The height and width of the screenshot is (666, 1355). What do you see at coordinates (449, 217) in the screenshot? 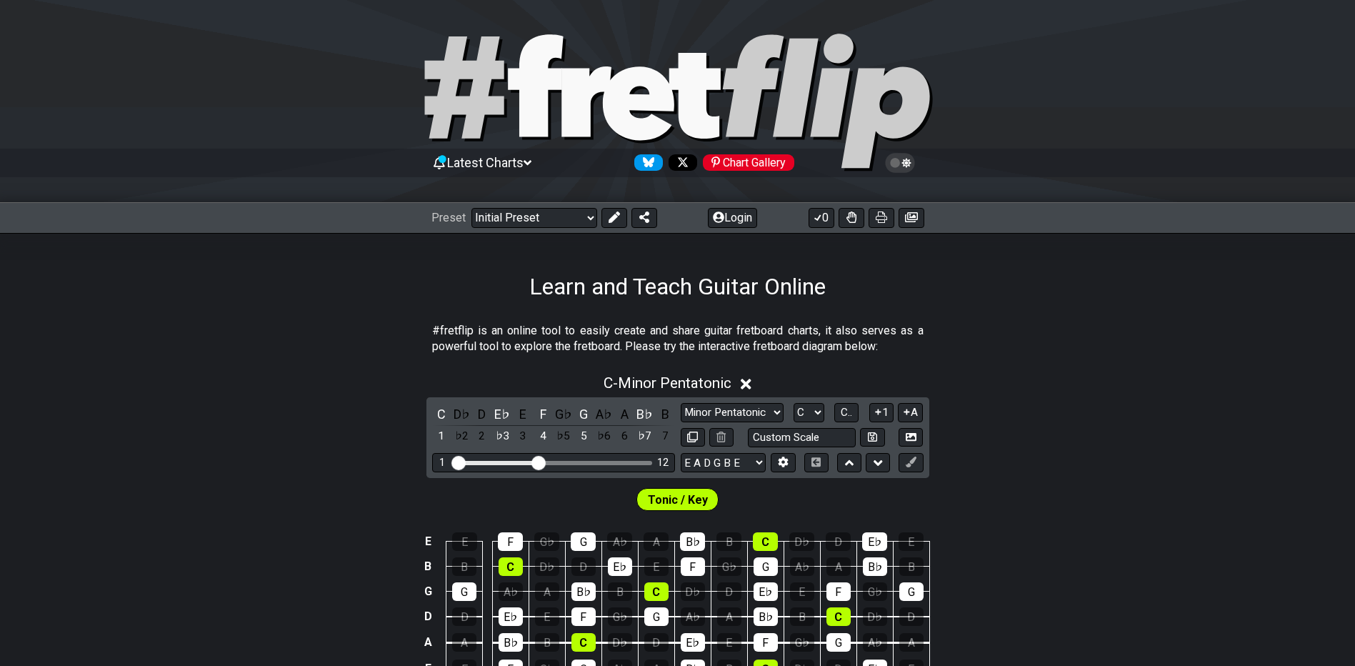
I see `span: Preset` at bounding box center [449, 217].